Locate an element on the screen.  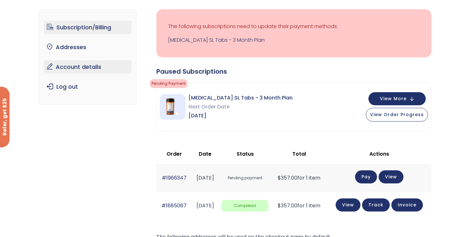
span: View More is located at coordinates (393, 98).